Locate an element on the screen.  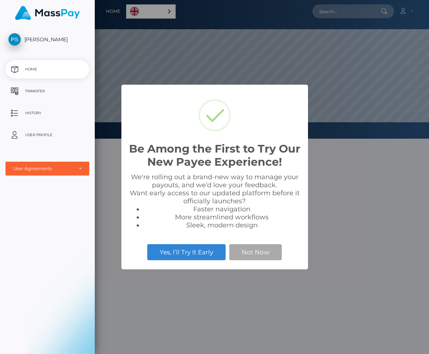
button: Not Now is located at coordinates (256, 252).